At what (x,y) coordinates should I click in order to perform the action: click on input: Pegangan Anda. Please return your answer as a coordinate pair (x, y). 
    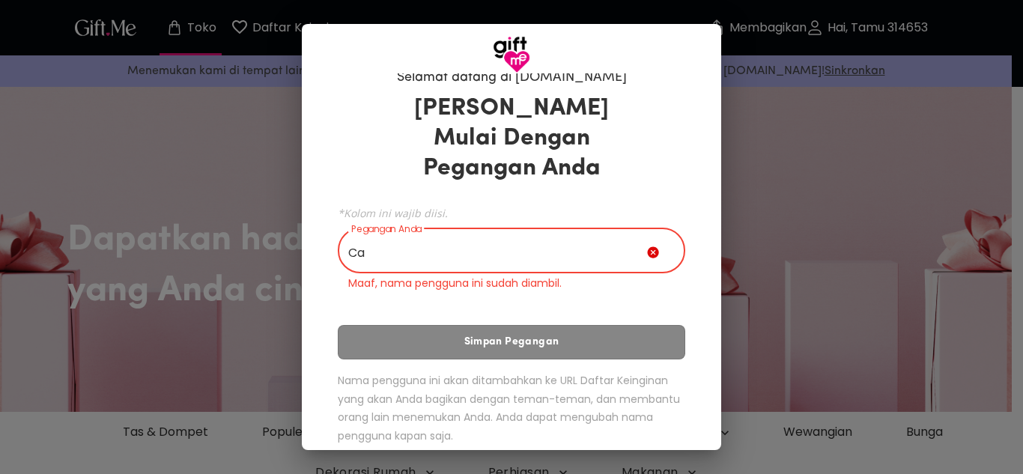
    Looking at the image, I should click on (492, 252).